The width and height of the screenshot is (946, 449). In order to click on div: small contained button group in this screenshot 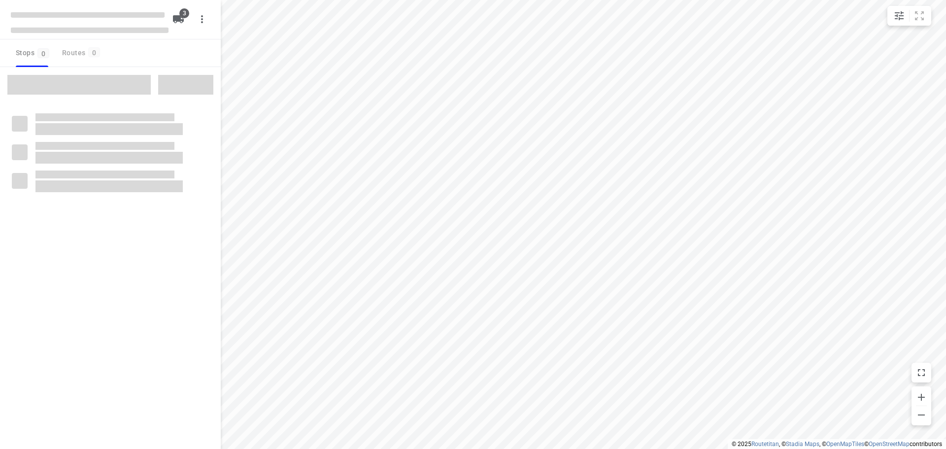, I will do `click(909, 16)`.